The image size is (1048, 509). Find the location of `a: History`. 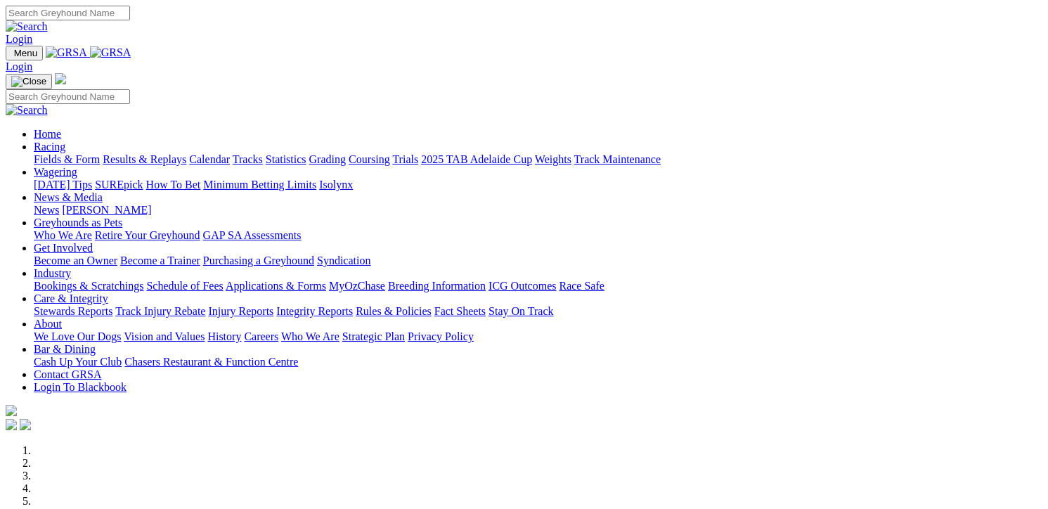

a: History is located at coordinates (224, 336).